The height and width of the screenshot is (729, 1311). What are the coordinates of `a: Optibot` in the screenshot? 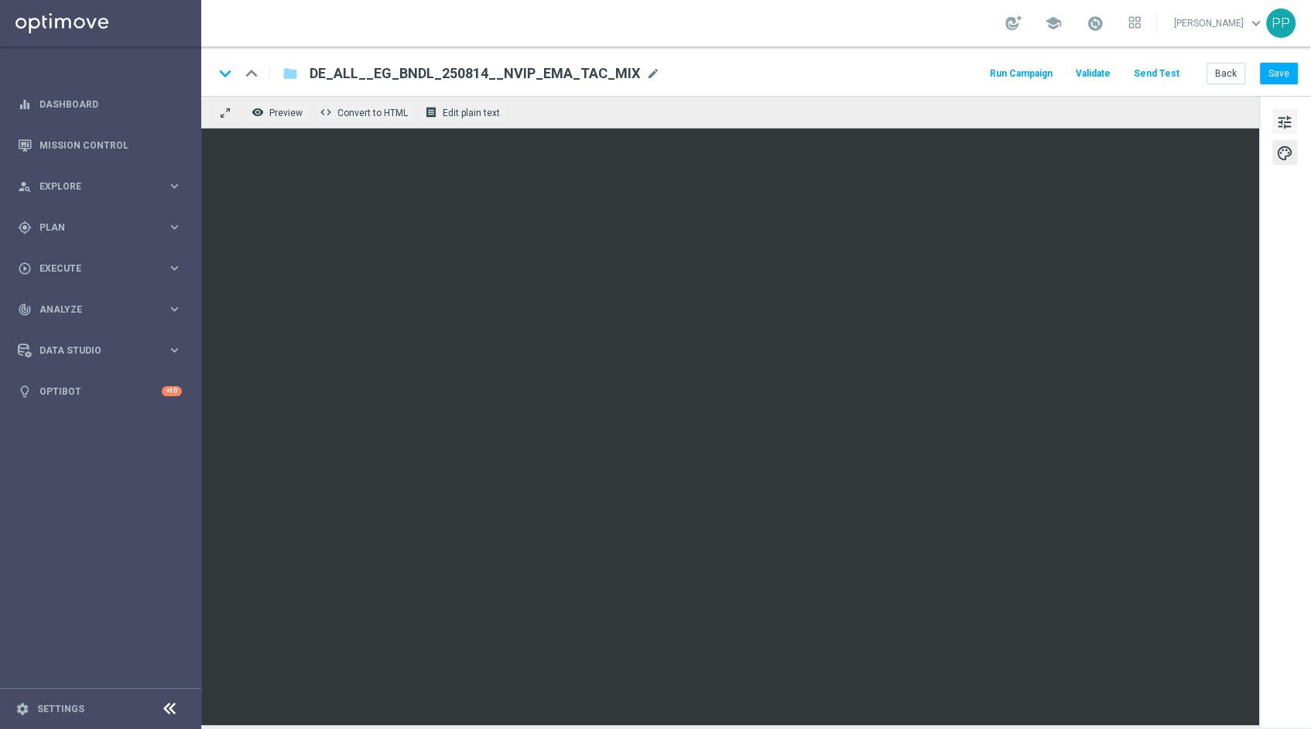 It's located at (101, 391).